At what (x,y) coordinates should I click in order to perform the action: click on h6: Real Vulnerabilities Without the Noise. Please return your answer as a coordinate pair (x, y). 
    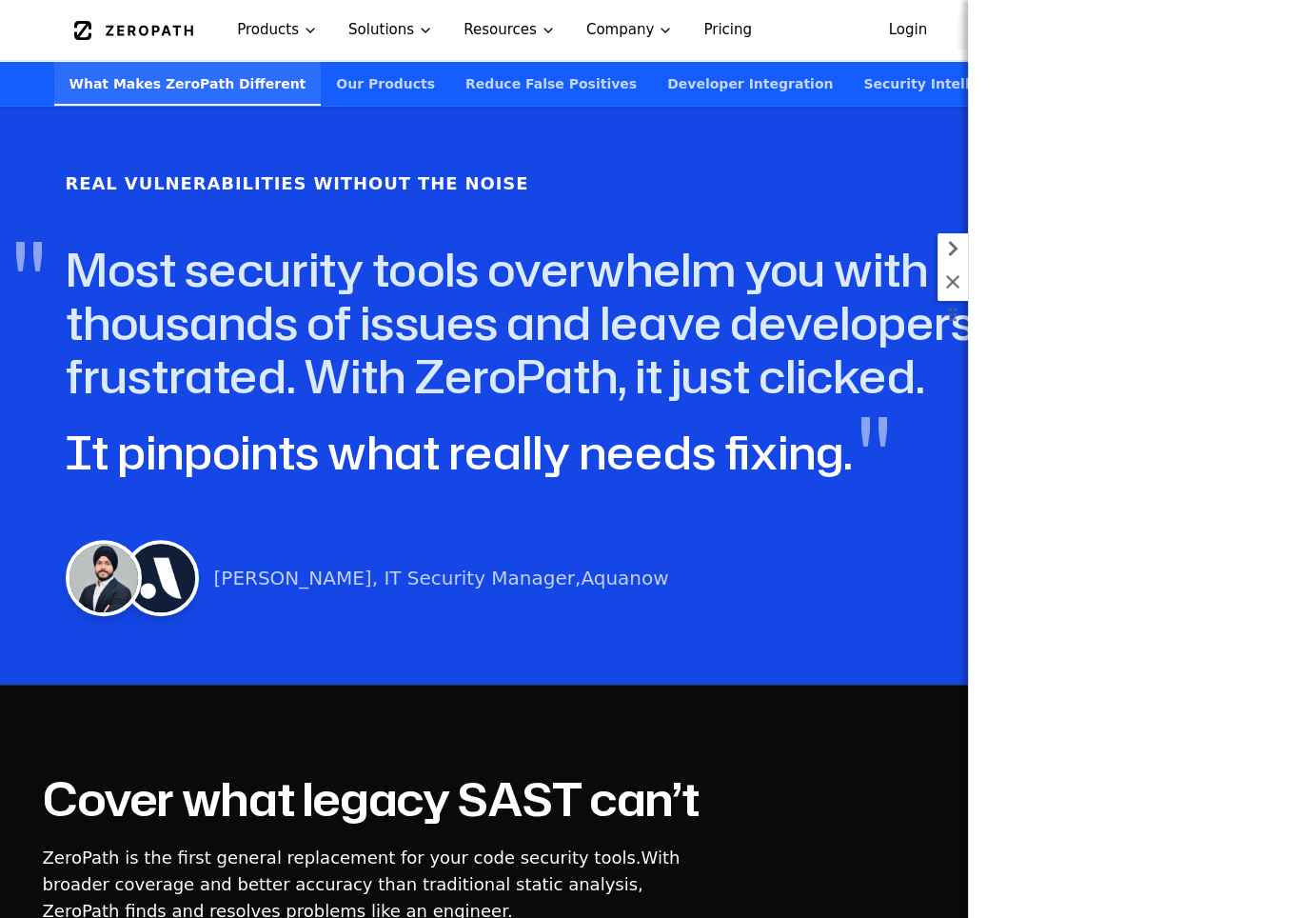
    Looking at the image, I should click on (297, 184).